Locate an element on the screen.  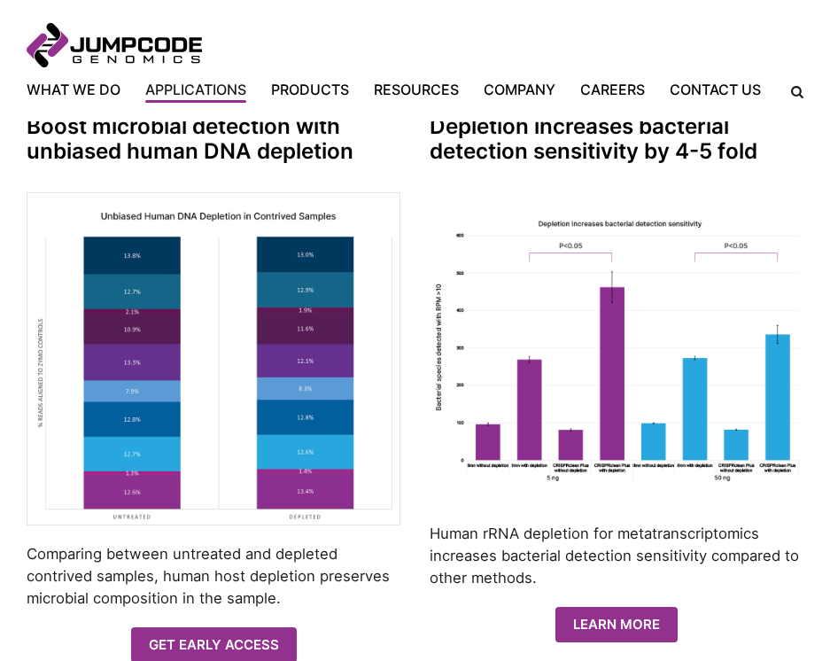
p: Human rRNA depletion for metatranscriptomics increases bacterial detection sensitivity compared t... is located at coordinates (617, 555).